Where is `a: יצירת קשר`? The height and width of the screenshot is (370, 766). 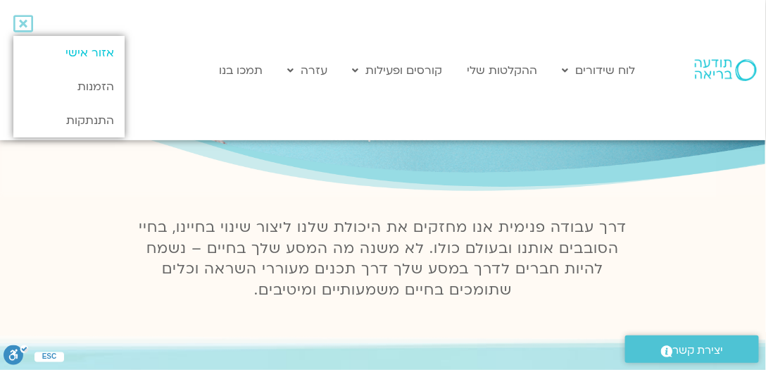 a: יצירת קשר is located at coordinates (692, 349).